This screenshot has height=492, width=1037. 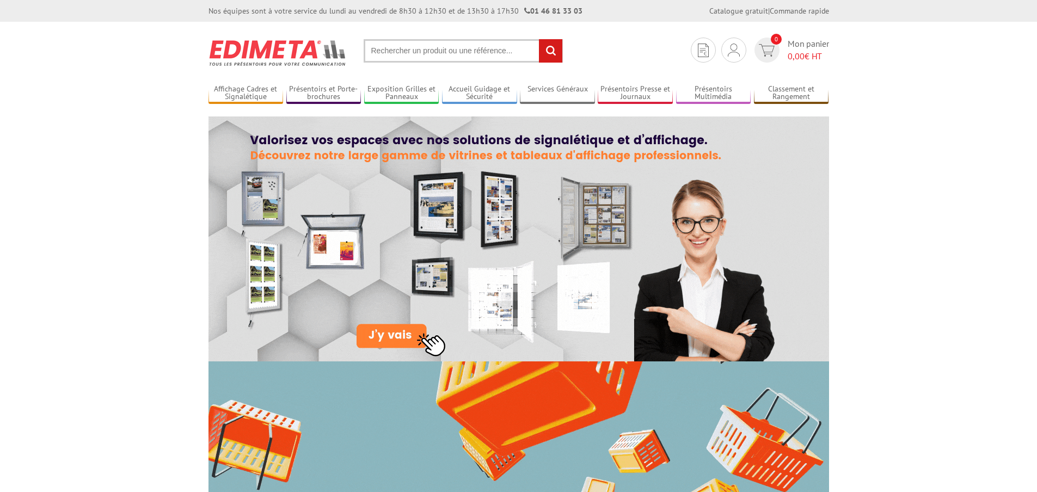 I want to click on span: € HT, so click(x=809, y=56).